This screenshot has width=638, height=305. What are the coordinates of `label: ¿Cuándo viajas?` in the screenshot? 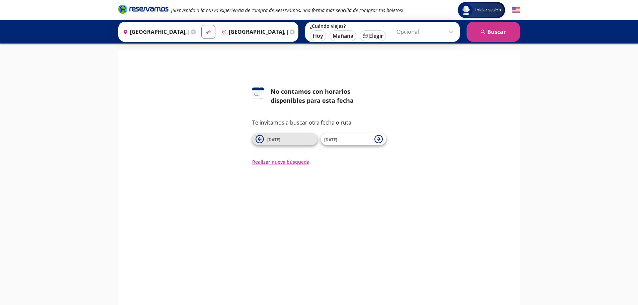 It's located at (348, 26).